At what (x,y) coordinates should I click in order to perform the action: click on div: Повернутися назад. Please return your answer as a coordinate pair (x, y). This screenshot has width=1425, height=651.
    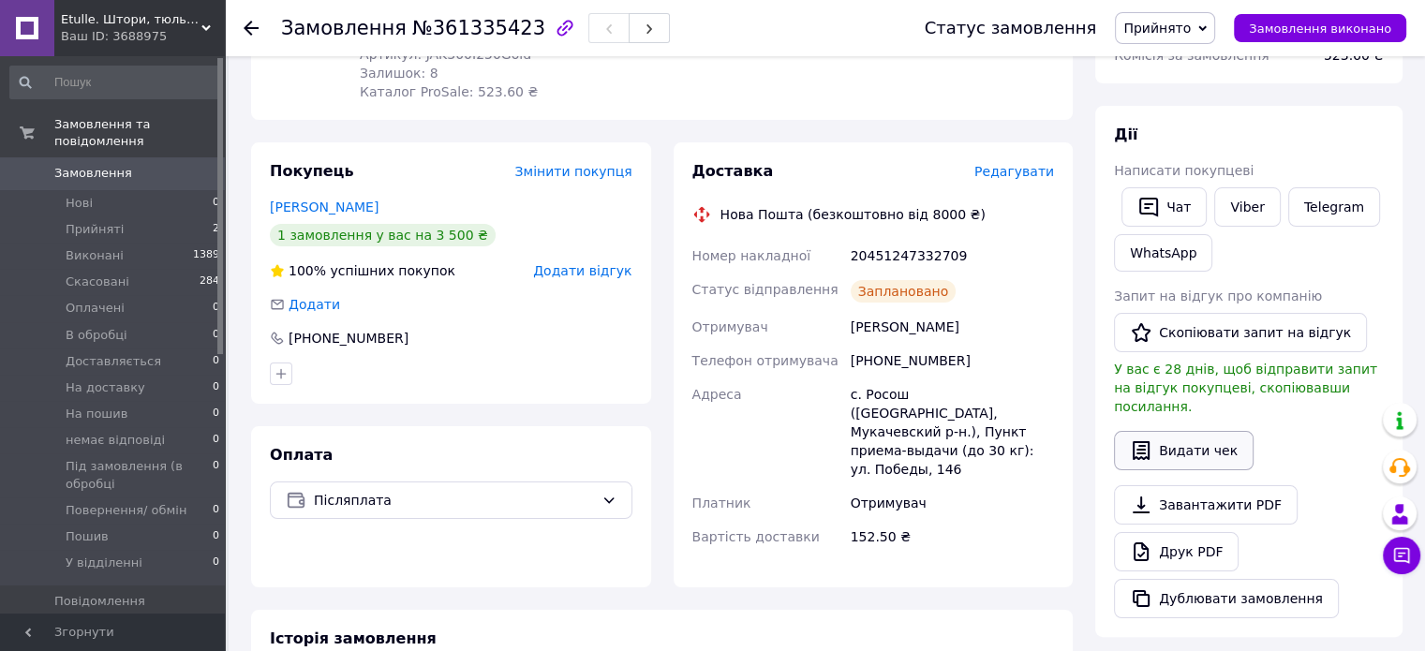
    Looking at the image, I should click on (251, 28).